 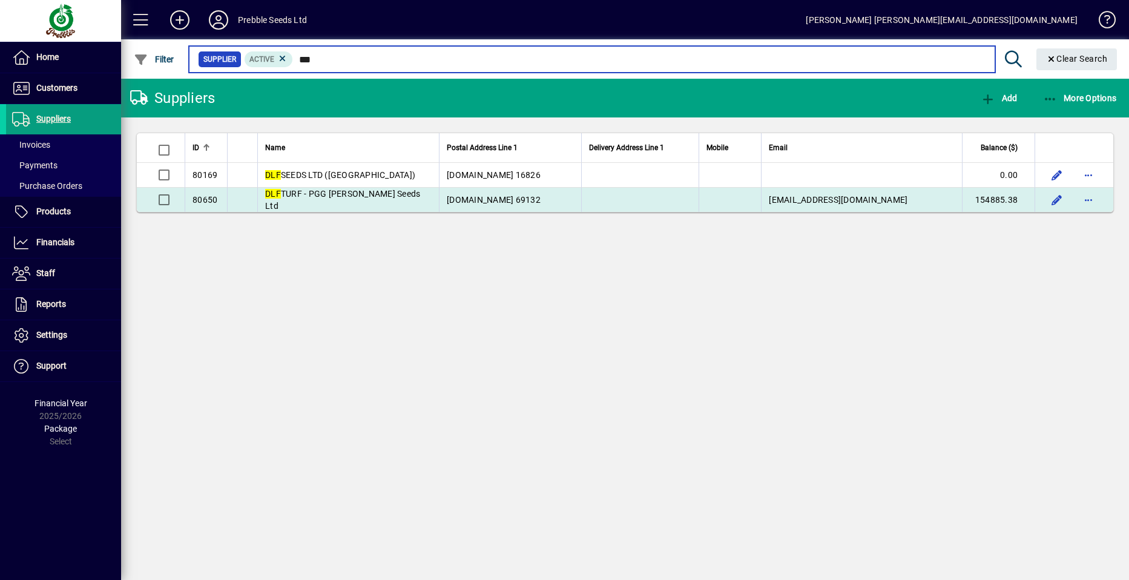 I want to click on a: Purchase Orders, so click(x=64, y=186).